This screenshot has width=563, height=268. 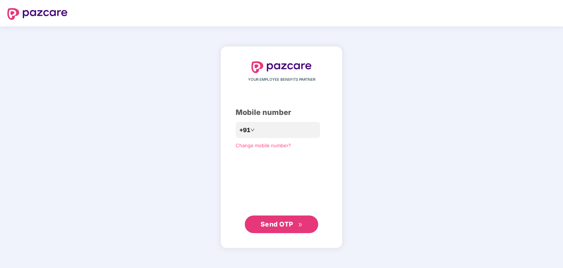 What do you see at coordinates (245, 130) in the screenshot?
I see `span: +91` at bounding box center [245, 130].